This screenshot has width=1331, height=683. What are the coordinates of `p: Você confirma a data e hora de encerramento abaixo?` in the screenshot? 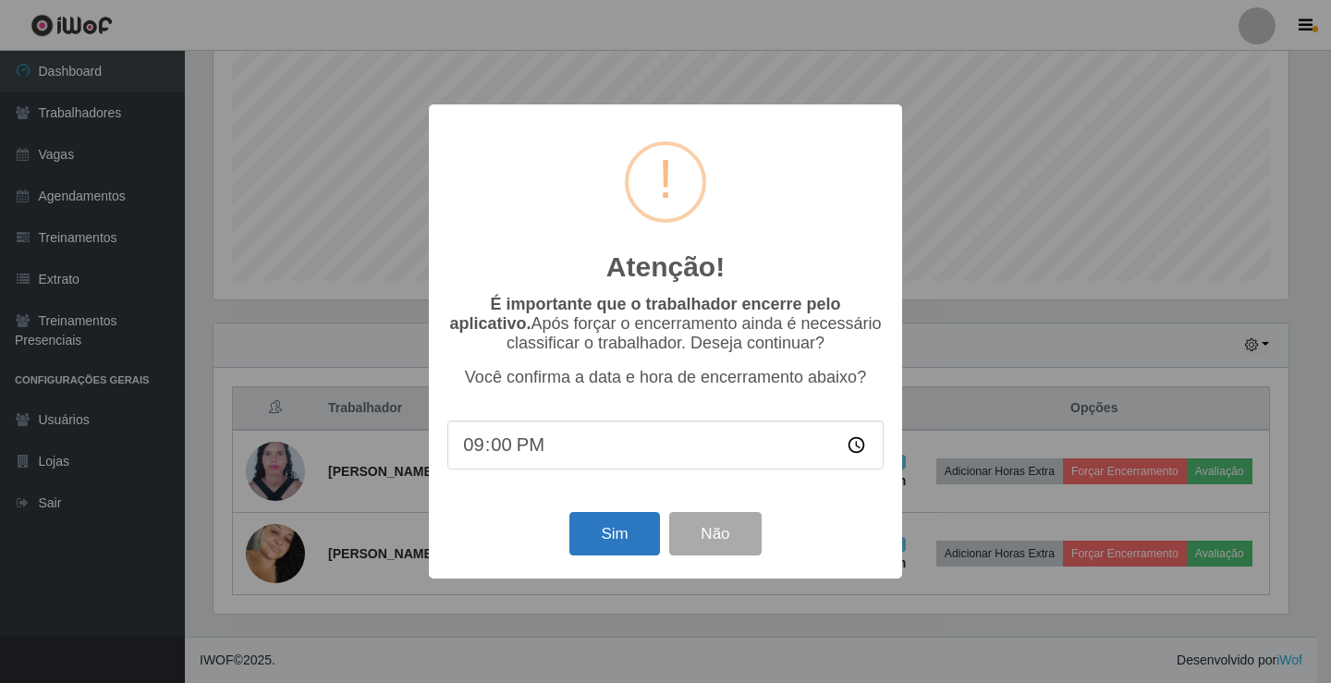 It's located at (665, 377).